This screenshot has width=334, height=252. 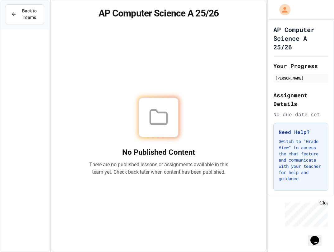 I want to click on p: Switch to "Grade View" to access the chat feature and communicate with your teacher for help and ..., so click(x=301, y=160).